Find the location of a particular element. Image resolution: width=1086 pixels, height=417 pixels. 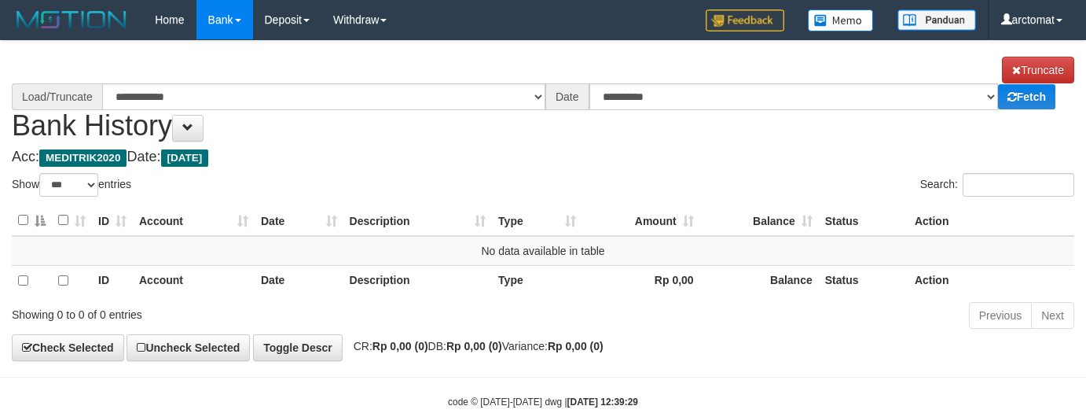

a: Check Selected is located at coordinates (68, 347).